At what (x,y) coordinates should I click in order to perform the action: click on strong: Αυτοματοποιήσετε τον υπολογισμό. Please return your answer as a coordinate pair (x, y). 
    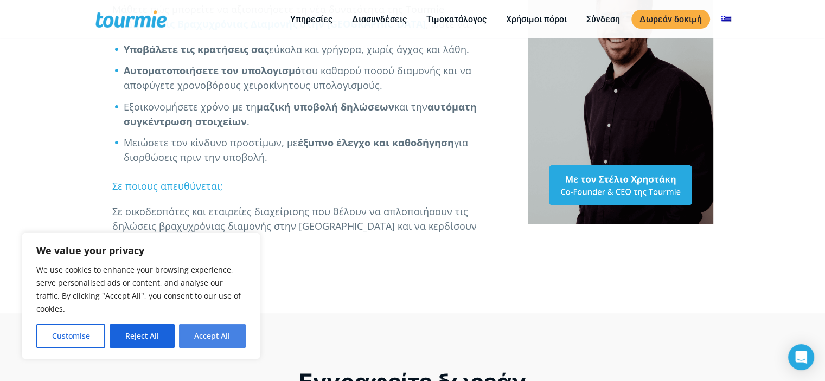
    Looking at the image, I should click on (212, 71).